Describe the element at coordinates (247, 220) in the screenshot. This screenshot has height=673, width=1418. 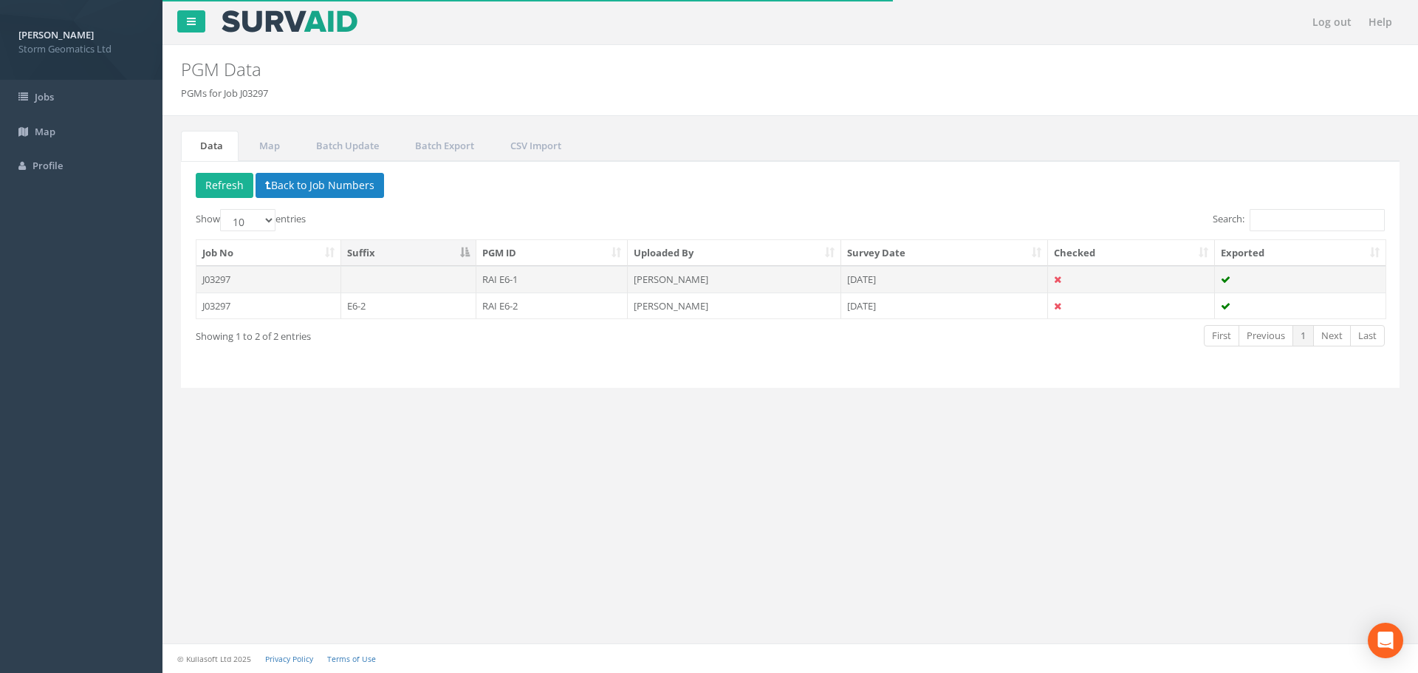
I see `select: Showentries` at that location.